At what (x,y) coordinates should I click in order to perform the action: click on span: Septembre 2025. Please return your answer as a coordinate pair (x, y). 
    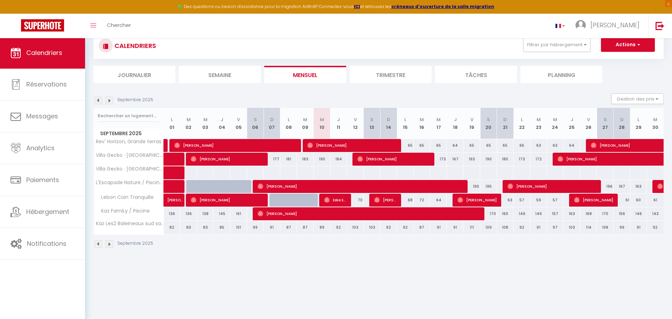
    Looking at the image, I should click on (128, 133).